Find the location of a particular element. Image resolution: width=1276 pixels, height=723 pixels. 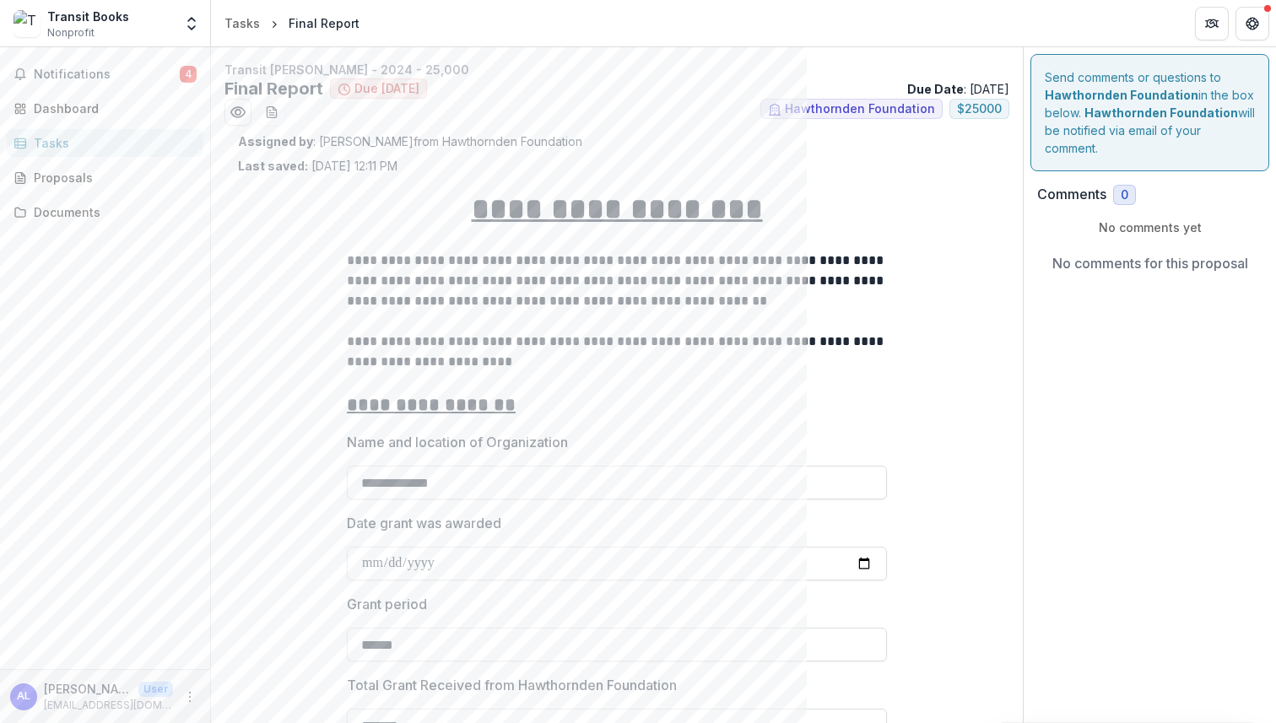

button: Open entity switcher is located at coordinates (192, 24).